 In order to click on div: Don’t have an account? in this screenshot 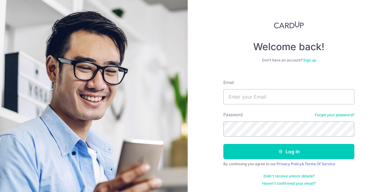, I will do `click(289, 60)`.